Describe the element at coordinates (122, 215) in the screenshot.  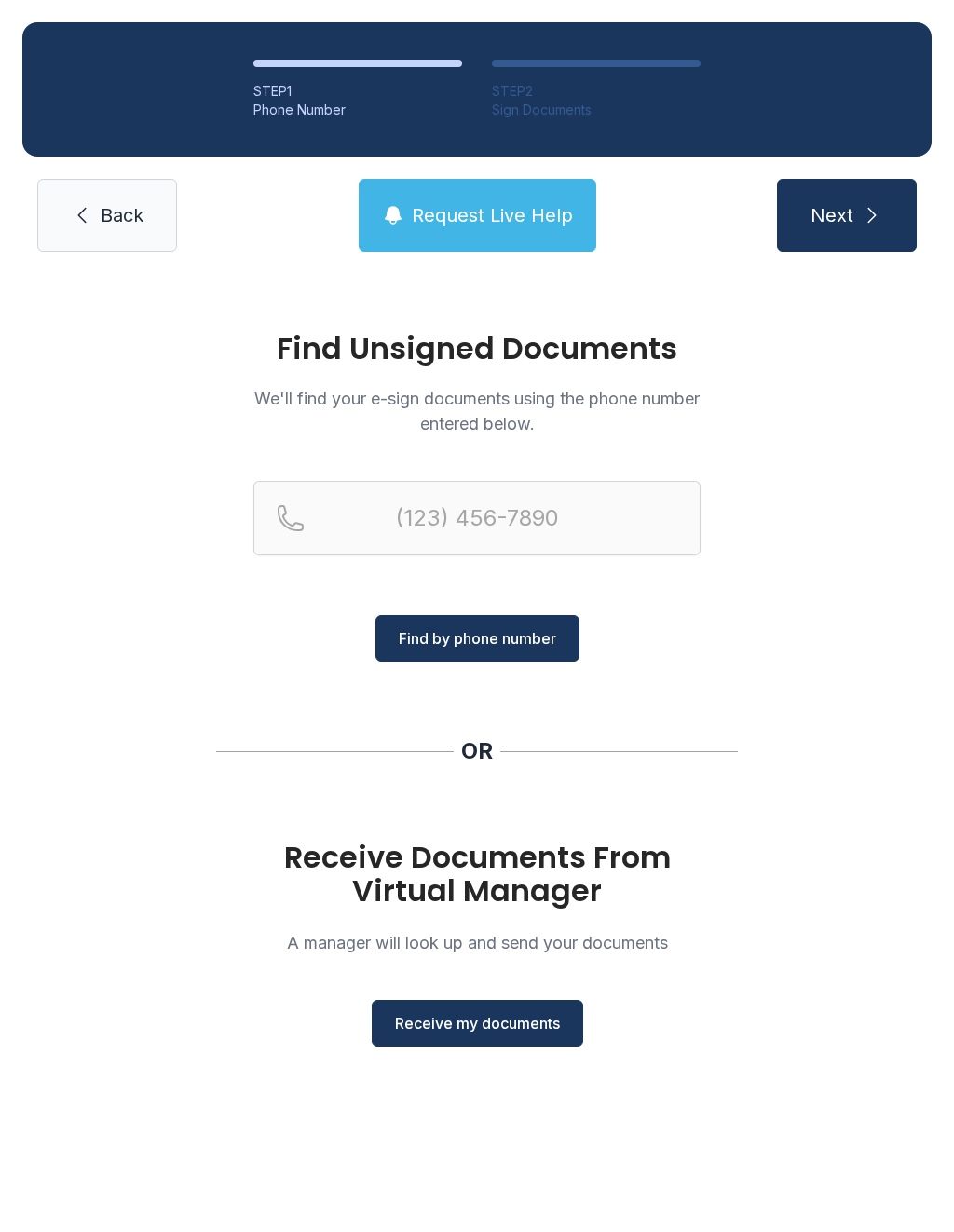
I see `span: Back` at that location.